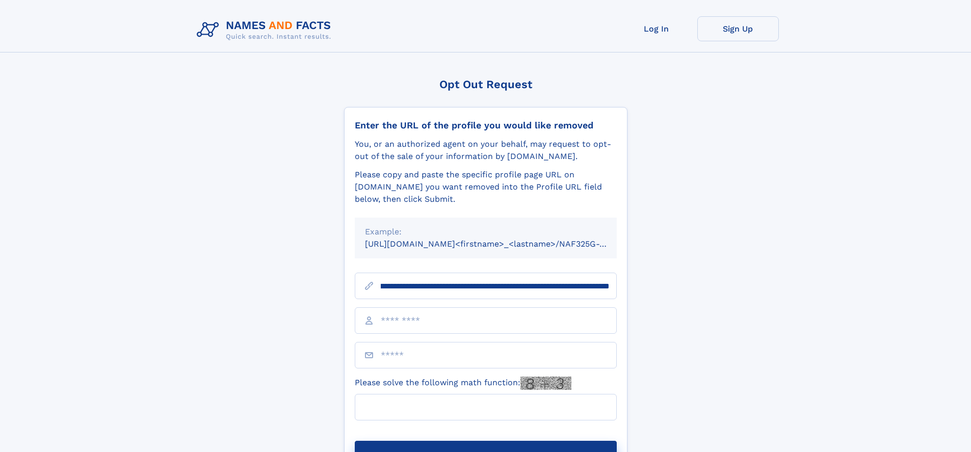 The width and height of the screenshot is (971, 452). What do you see at coordinates (738, 29) in the screenshot?
I see `a: Sign Up` at bounding box center [738, 29].